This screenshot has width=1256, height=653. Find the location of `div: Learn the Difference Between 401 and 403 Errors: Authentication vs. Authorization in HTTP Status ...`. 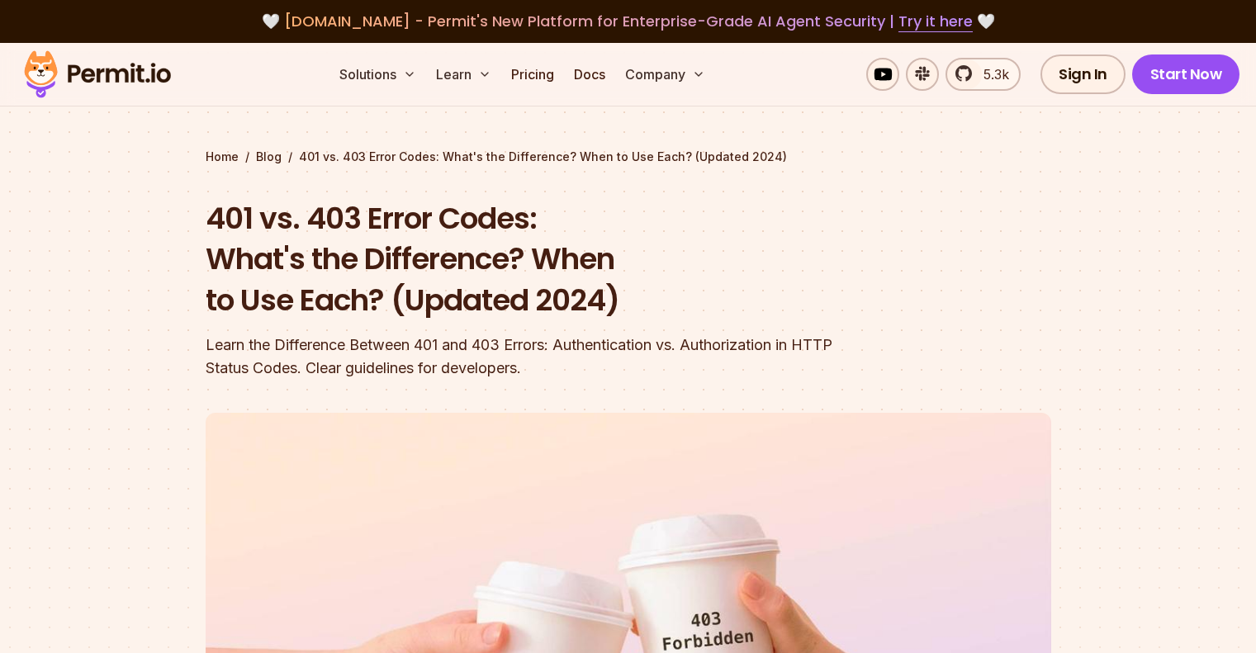

div: Learn the Difference Between 401 and 403 Errors: Authentication vs. Authorization in HTTP Status ... is located at coordinates (523, 357).